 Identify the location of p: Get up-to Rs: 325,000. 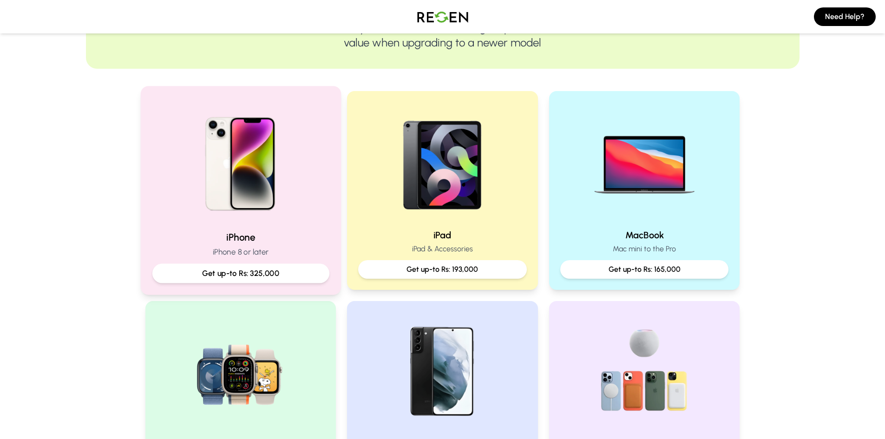
(240, 273).